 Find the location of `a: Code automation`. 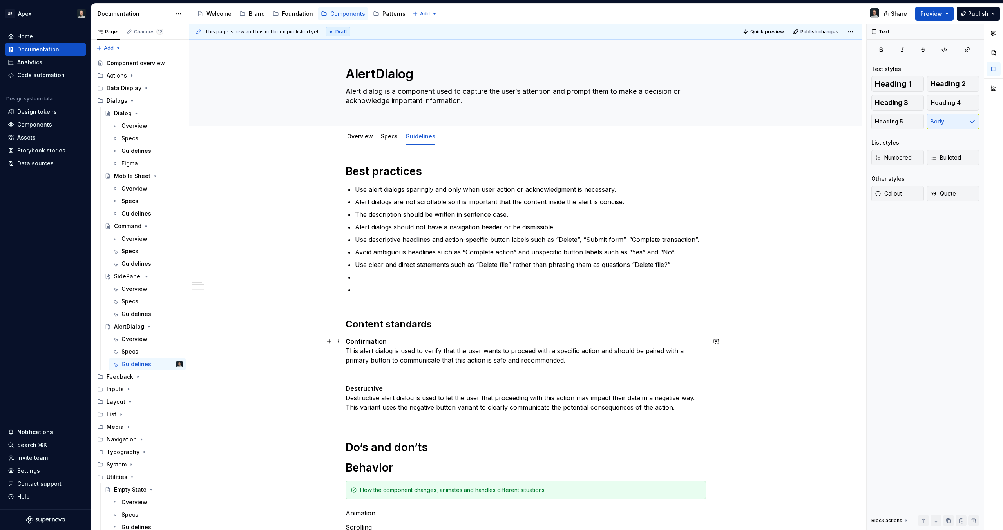

a: Code automation is located at coordinates (45, 75).